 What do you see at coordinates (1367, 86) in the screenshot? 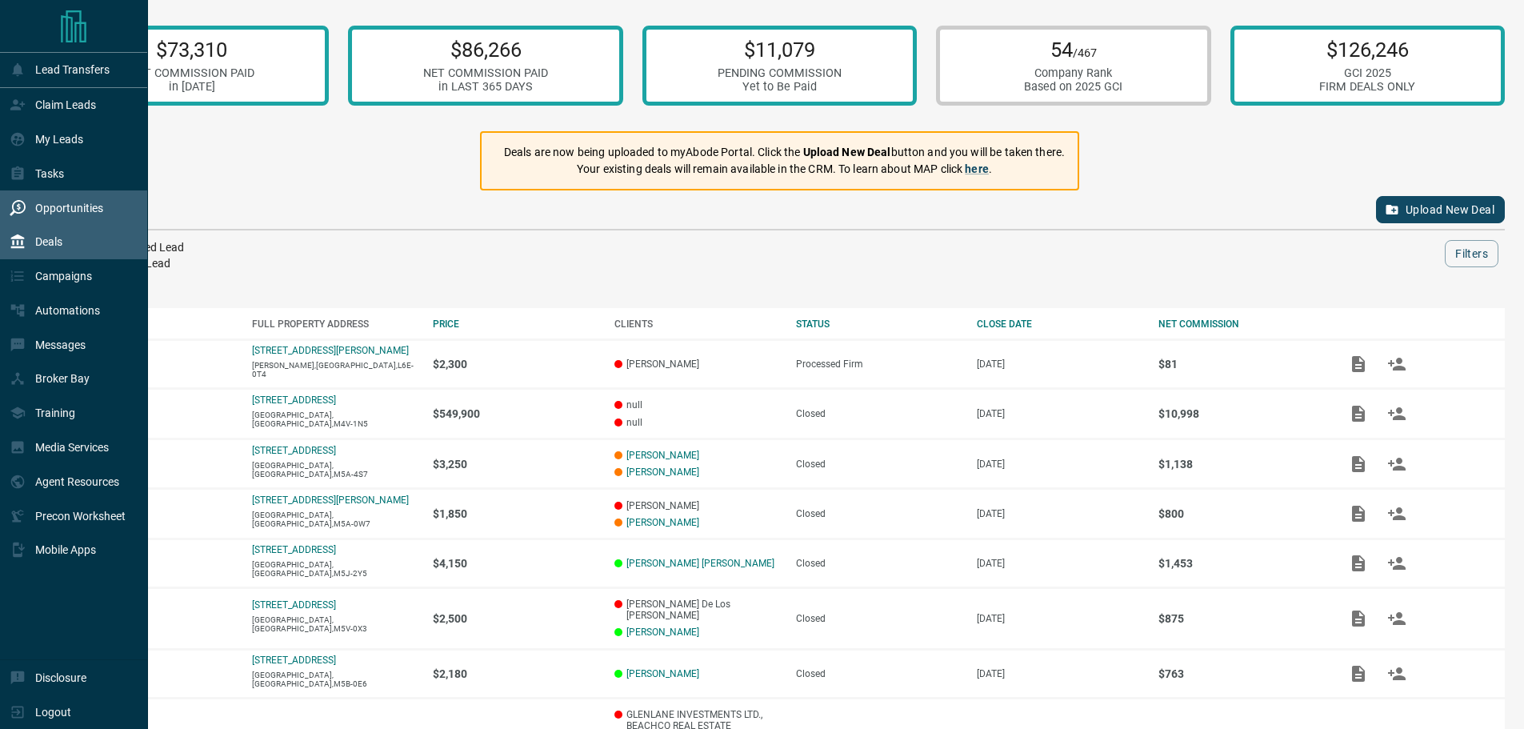
I see `div: FIRM DEALS ONLY` at bounding box center [1367, 86].